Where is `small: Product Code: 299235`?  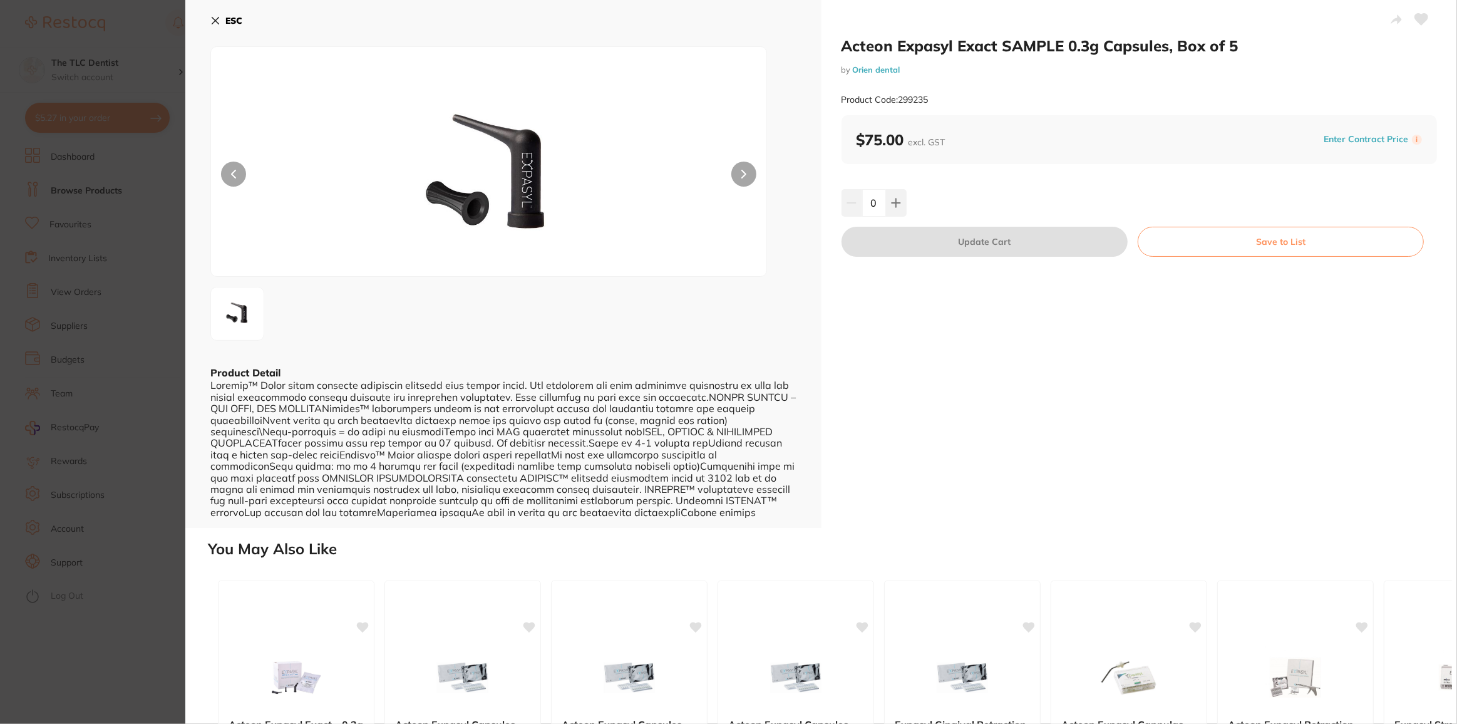
small: Product Code: 299235 is located at coordinates (885, 100).